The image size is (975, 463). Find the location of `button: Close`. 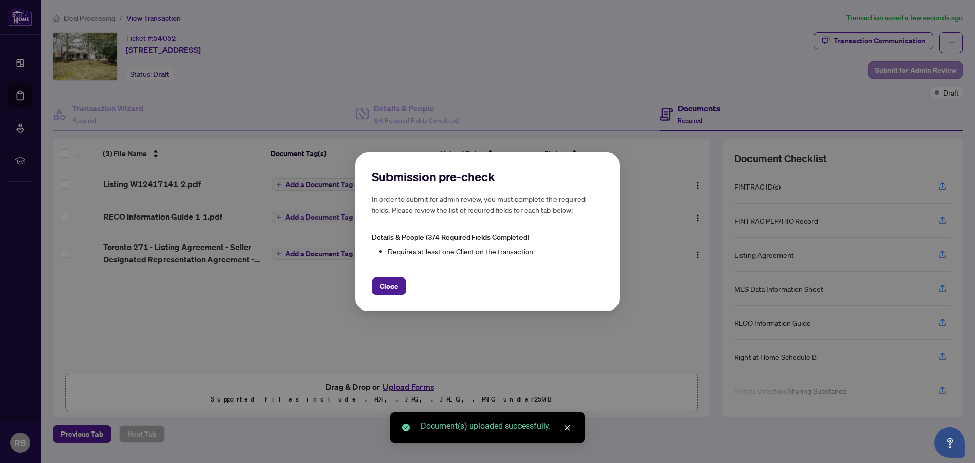

button: Close is located at coordinates (389, 286).